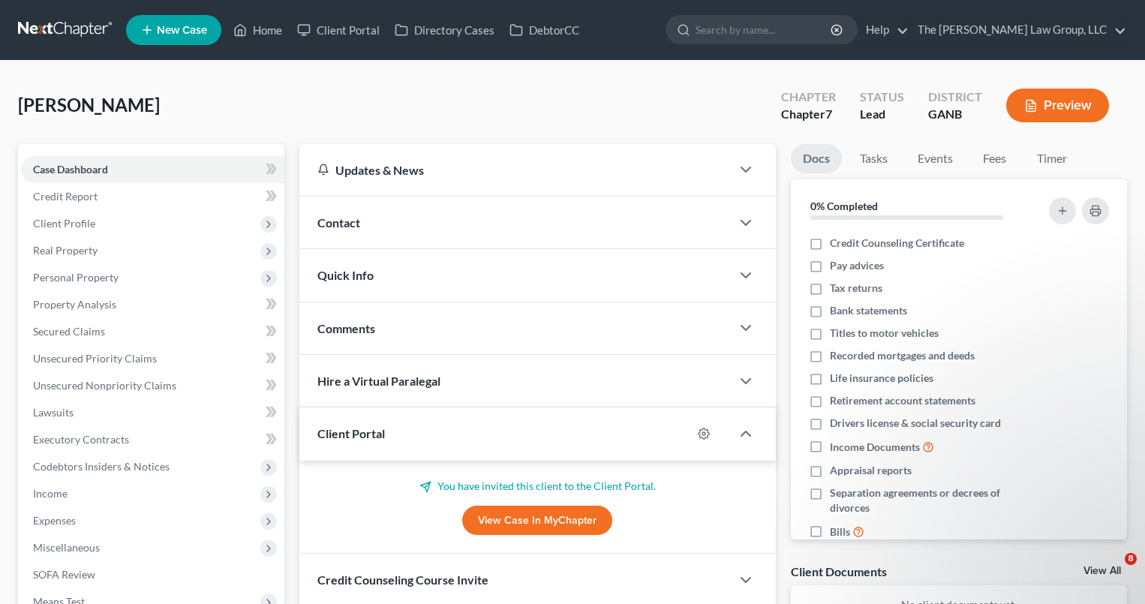 Image resolution: width=1145 pixels, height=604 pixels. What do you see at coordinates (69, 331) in the screenshot?
I see `span: Secured Claims` at bounding box center [69, 331].